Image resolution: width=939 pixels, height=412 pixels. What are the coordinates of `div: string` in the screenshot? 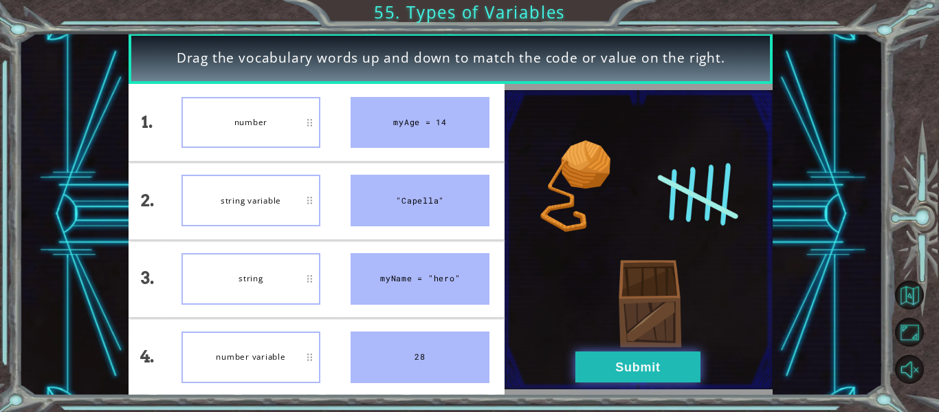 It's located at (251, 278).